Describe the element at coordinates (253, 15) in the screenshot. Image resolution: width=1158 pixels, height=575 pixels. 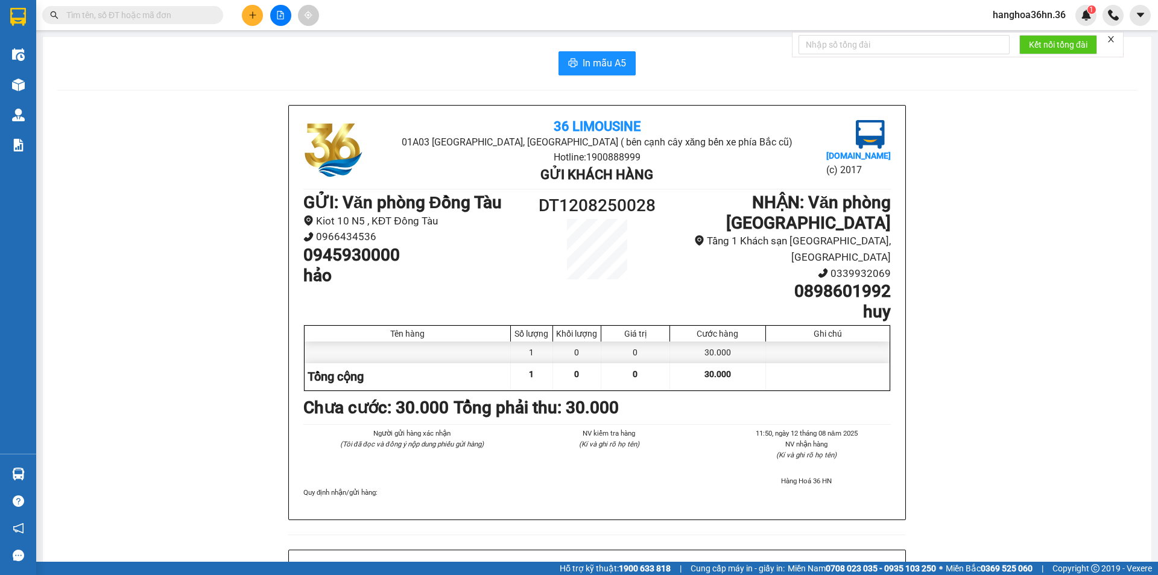
I see `span: plus` at that location.